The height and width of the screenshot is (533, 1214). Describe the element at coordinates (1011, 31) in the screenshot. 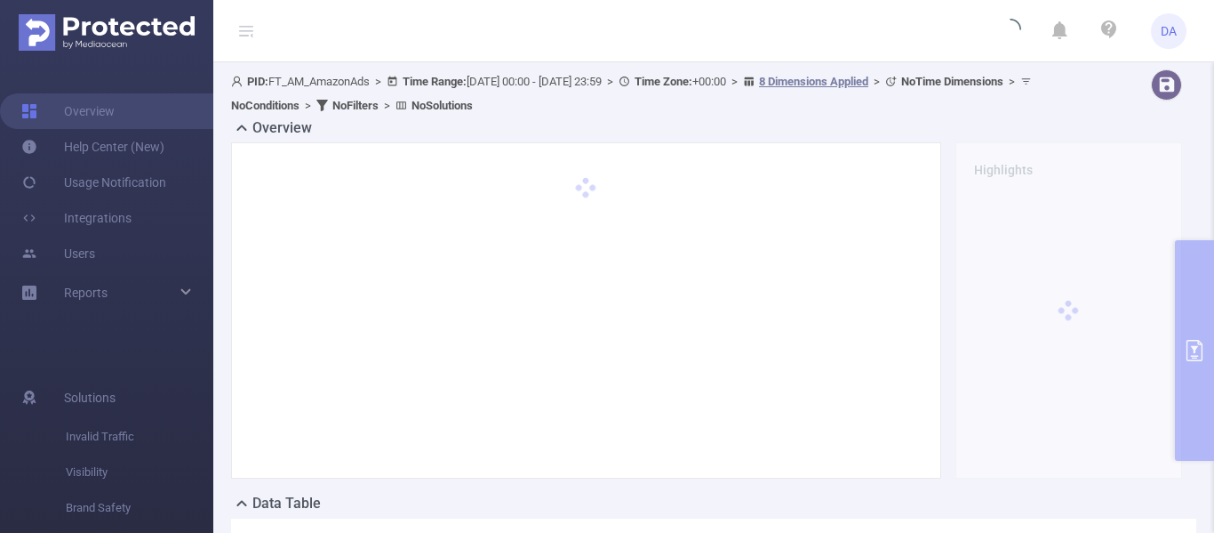

I see `i: icon: loading` at that location.